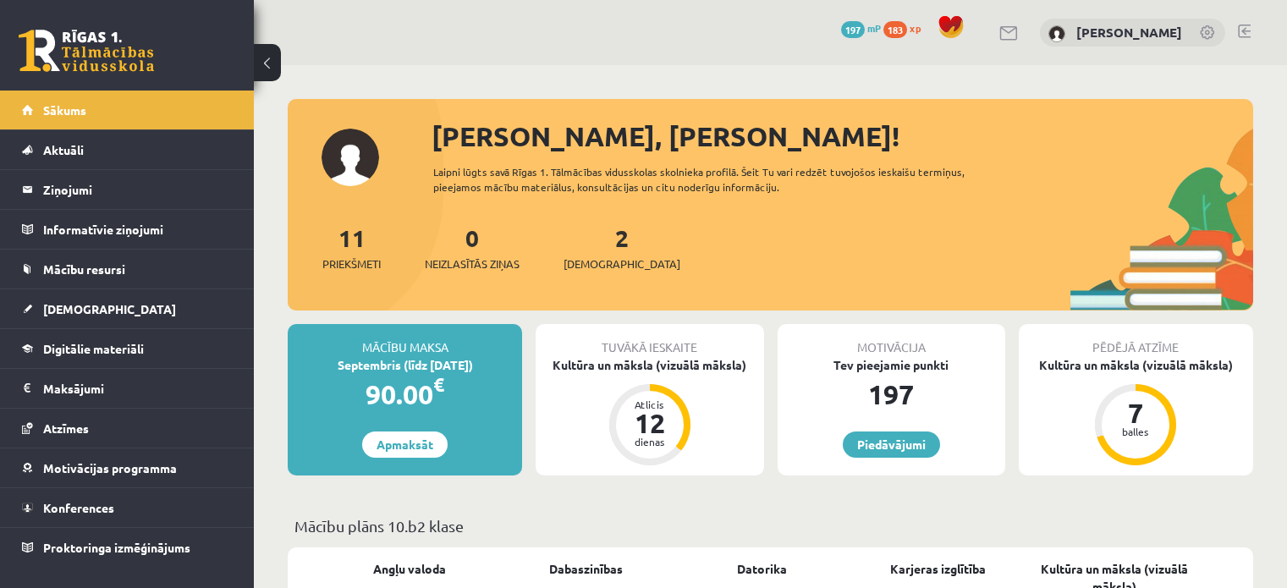  What do you see at coordinates (409, 568) in the screenshot?
I see `a: Angļu valoda` at bounding box center [409, 568].